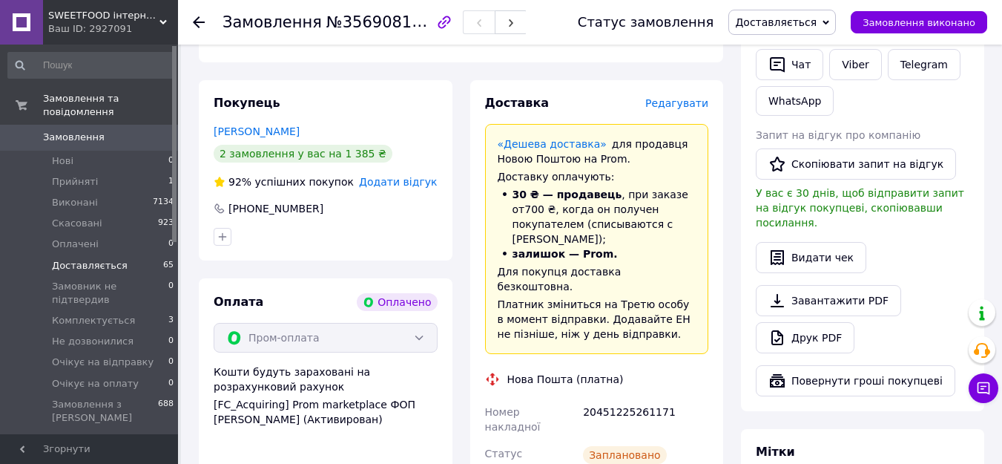  What do you see at coordinates (855, 380) in the screenshot?
I see `button: Повернути гроші покупцеві` at bounding box center [855, 380].